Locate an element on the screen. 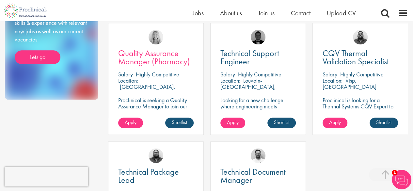 The width and height of the screenshot is (413, 191). a: Lets go is located at coordinates (38, 57).